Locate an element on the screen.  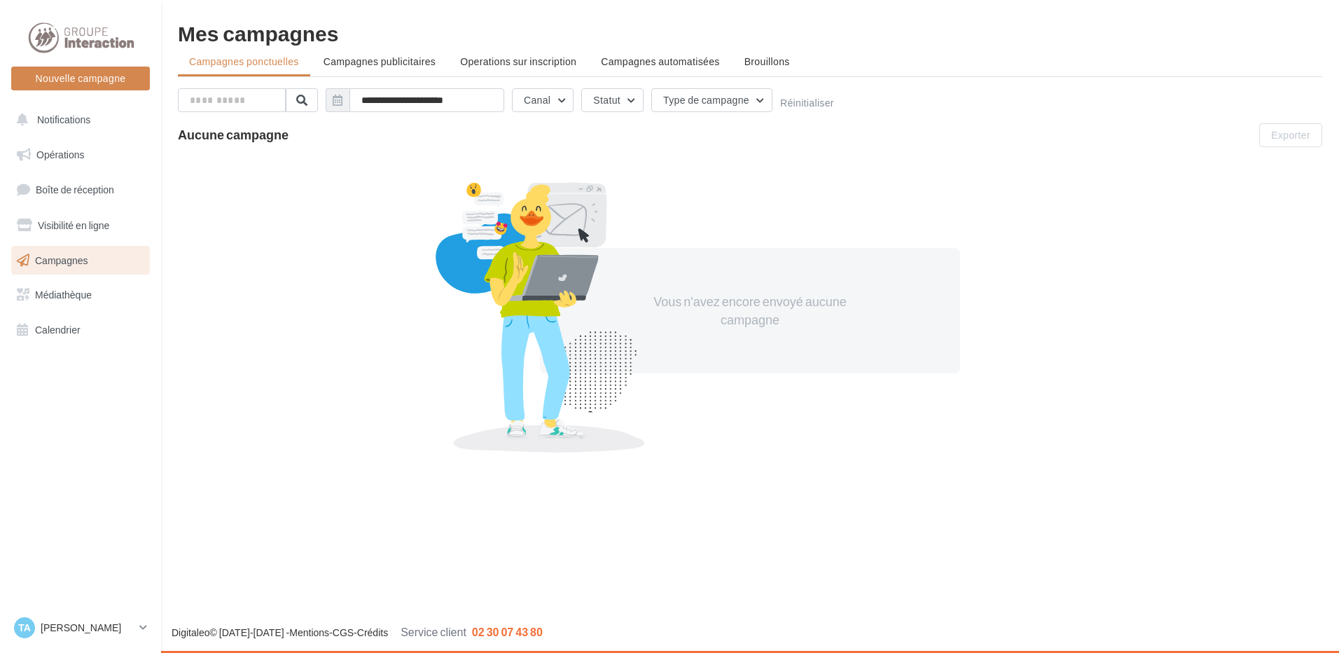
button: Réinitialiser is located at coordinates (807, 103).